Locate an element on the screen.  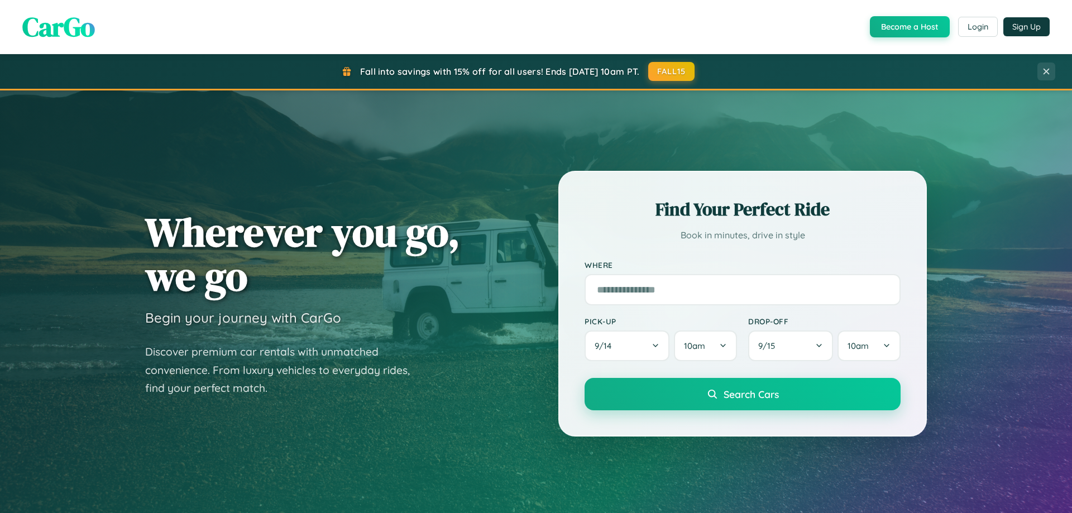
p: Book in minutes, drive in style is located at coordinates (742, 235).